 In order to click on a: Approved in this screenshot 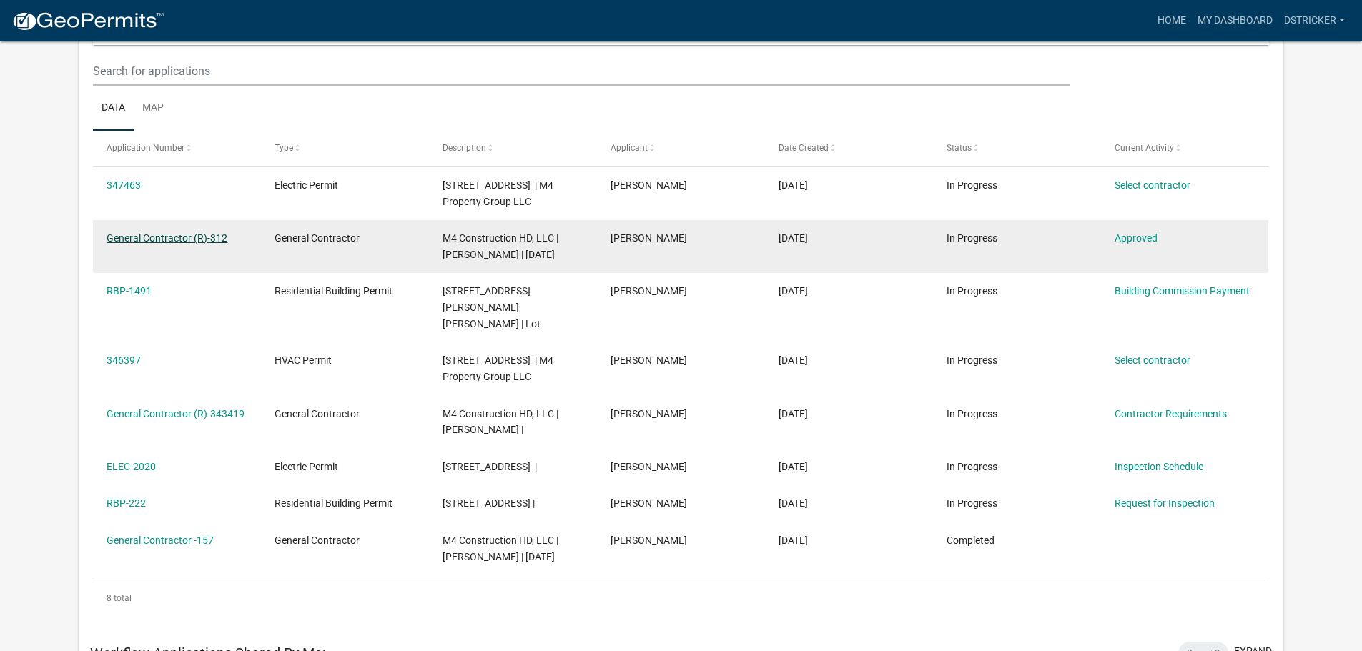, I will do `click(1136, 238)`.